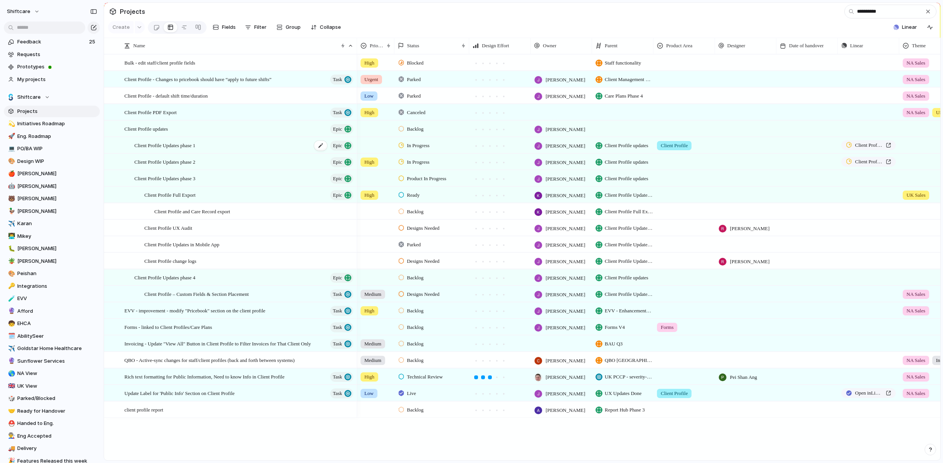 The image size is (943, 463). Describe the element at coordinates (624, 96) in the screenshot. I see `span: Care Plans Phase 4` at that location.